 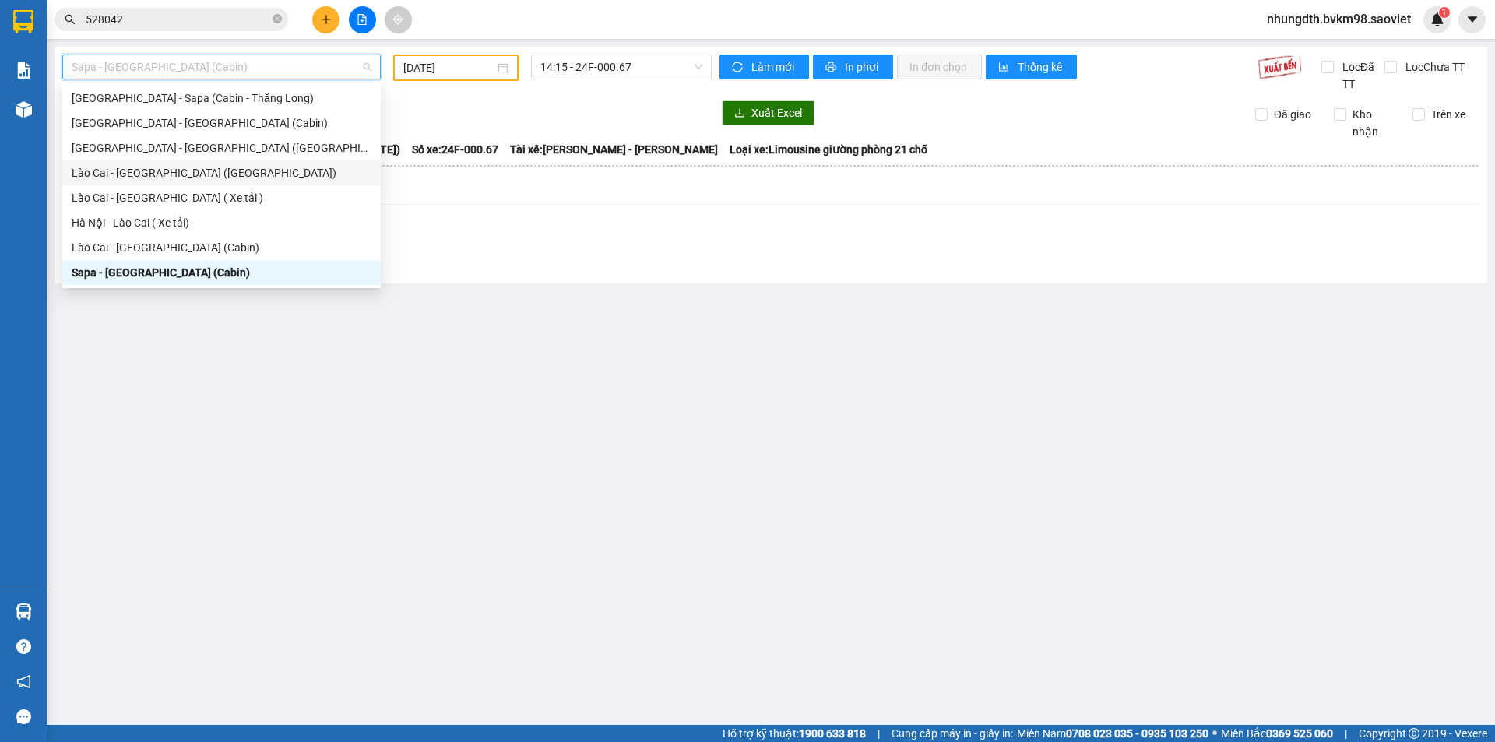 I want to click on span: Số xe: 24F-000.67, so click(x=455, y=150).